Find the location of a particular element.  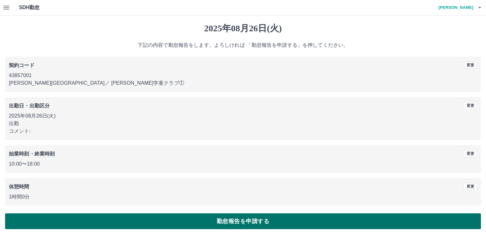

p: 10:00 〜 18:00 is located at coordinates (243, 164).